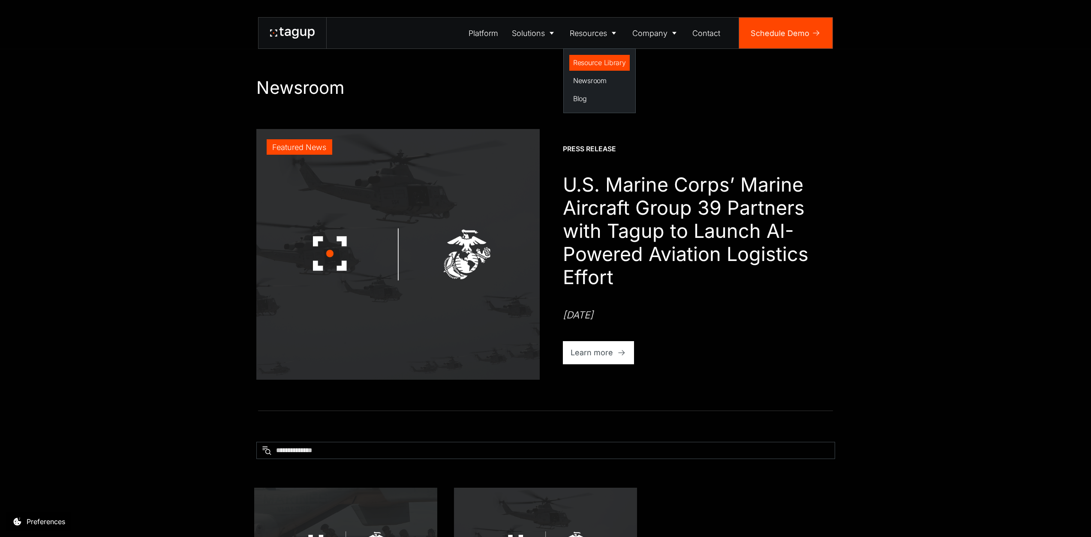 This screenshot has height=537, width=1091. Describe the element at coordinates (599, 81) in the screenshot. I see `div: Newsroom` at that location.